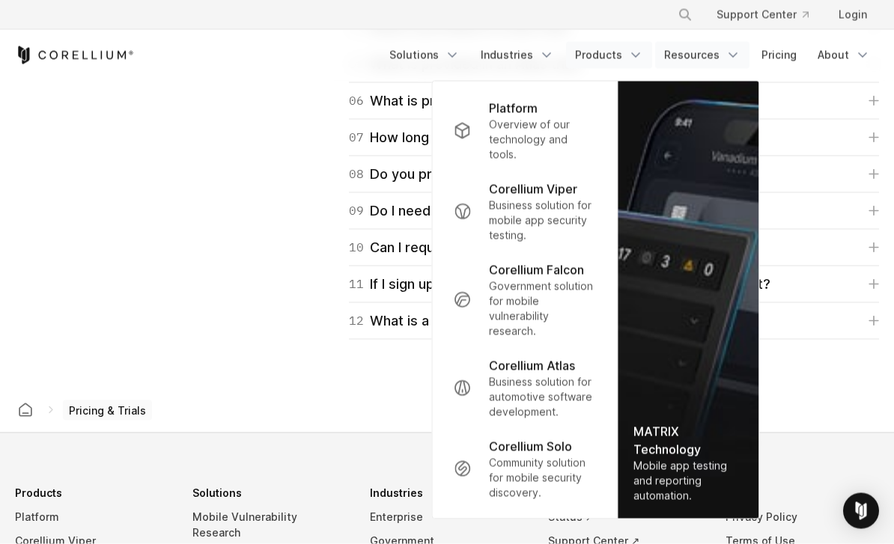 Image resolution: width=894 pixels, height=544 pixels. What do you see at coordinates (356, 174) in the screenshot?
I see `span: 08` at bounding box center [356, 174].